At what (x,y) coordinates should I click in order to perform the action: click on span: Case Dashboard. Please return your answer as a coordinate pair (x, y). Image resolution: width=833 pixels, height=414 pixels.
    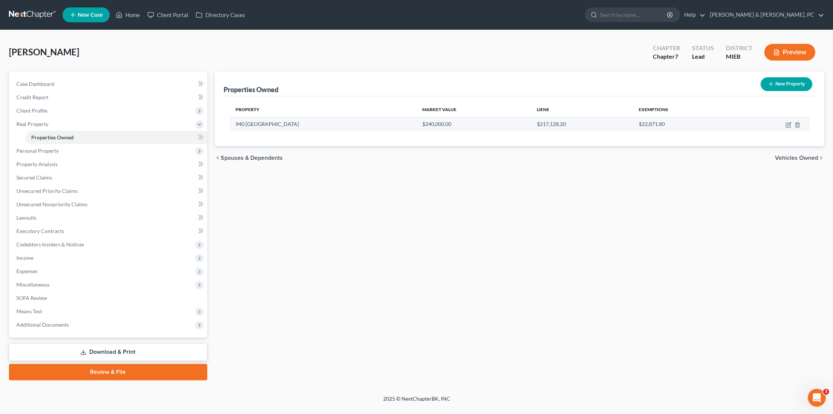
    Looking at the image, I should click on (35, 84).